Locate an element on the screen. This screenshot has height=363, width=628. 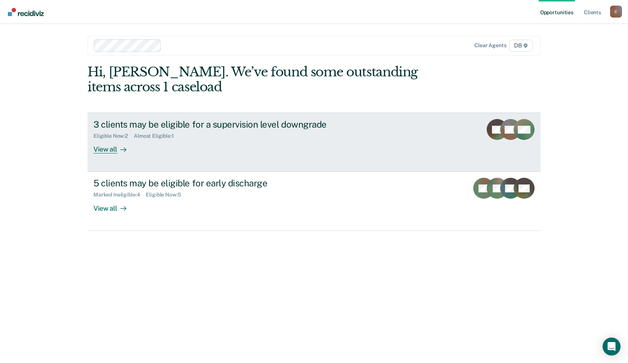
span: D8 is located at coordinates (521, 46).